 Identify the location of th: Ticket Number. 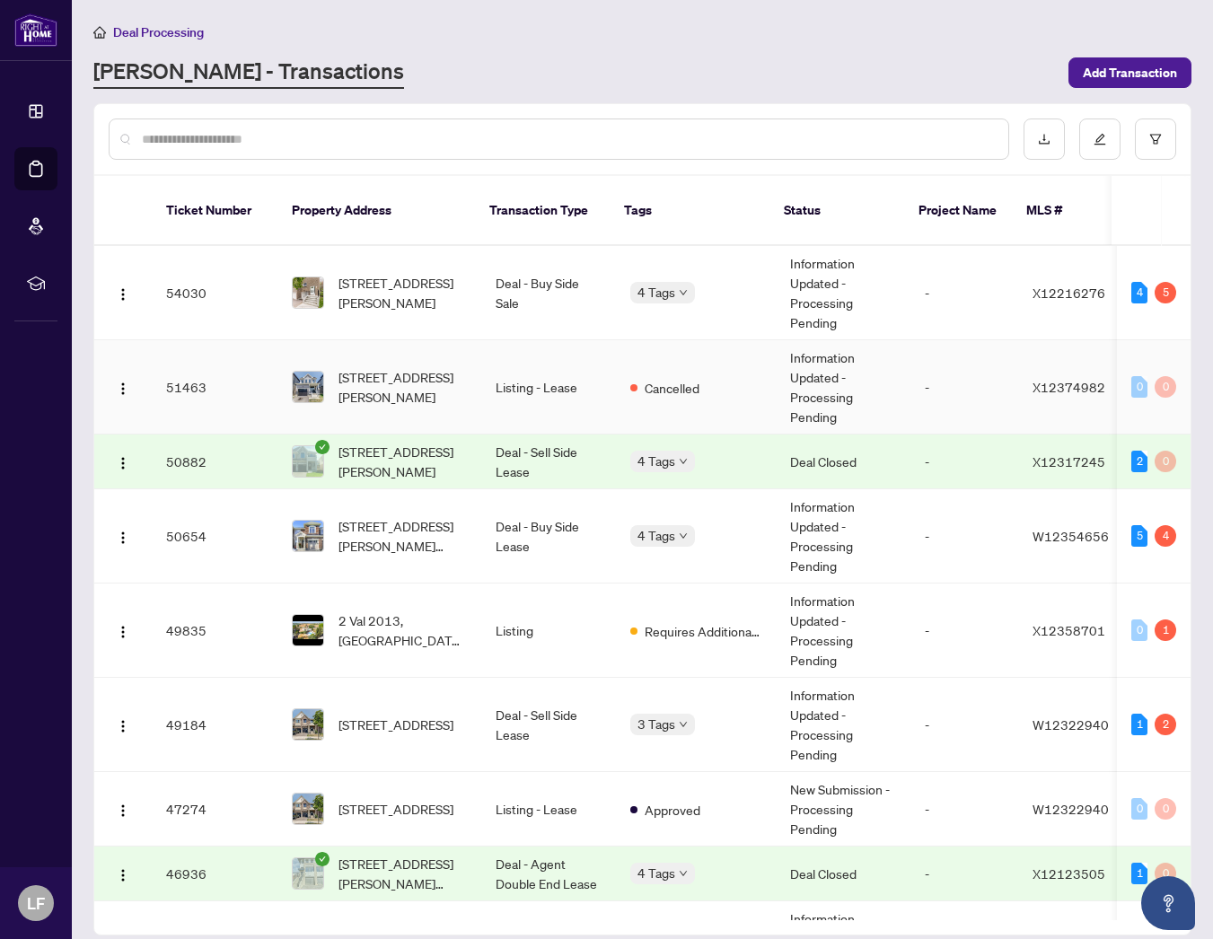
(215, 211).